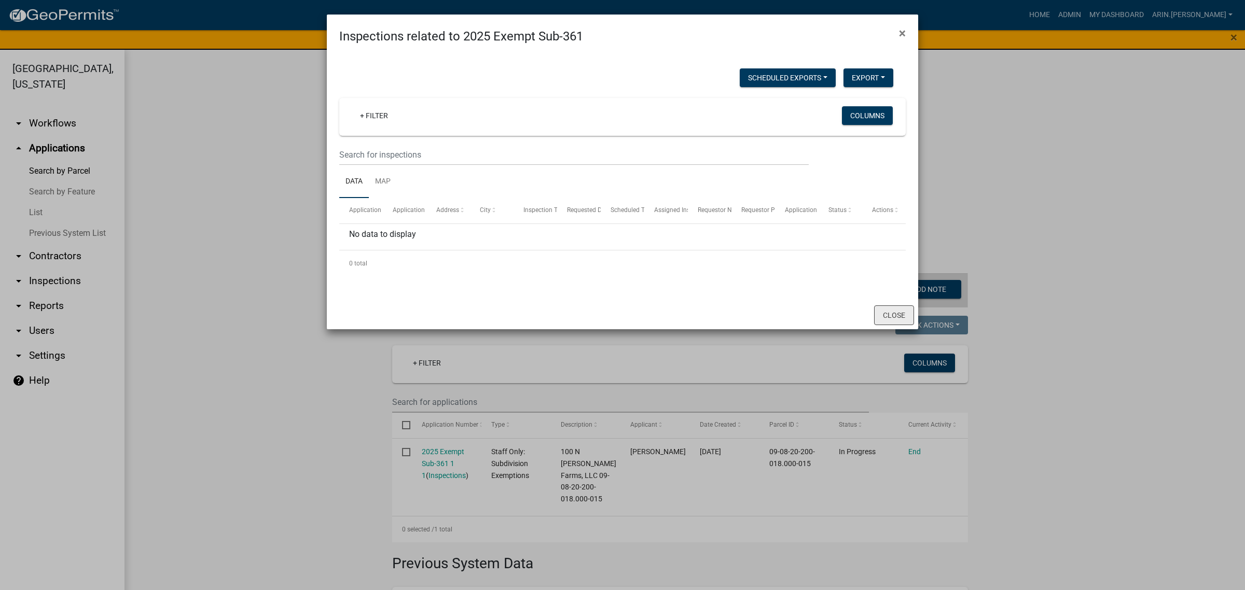 The width and height of the screenshot is (1245, 590). What do you see at coordinates (765, 210) in the screenshot?
I see `span: Requestor Phone` at bounding box center [765, 210].